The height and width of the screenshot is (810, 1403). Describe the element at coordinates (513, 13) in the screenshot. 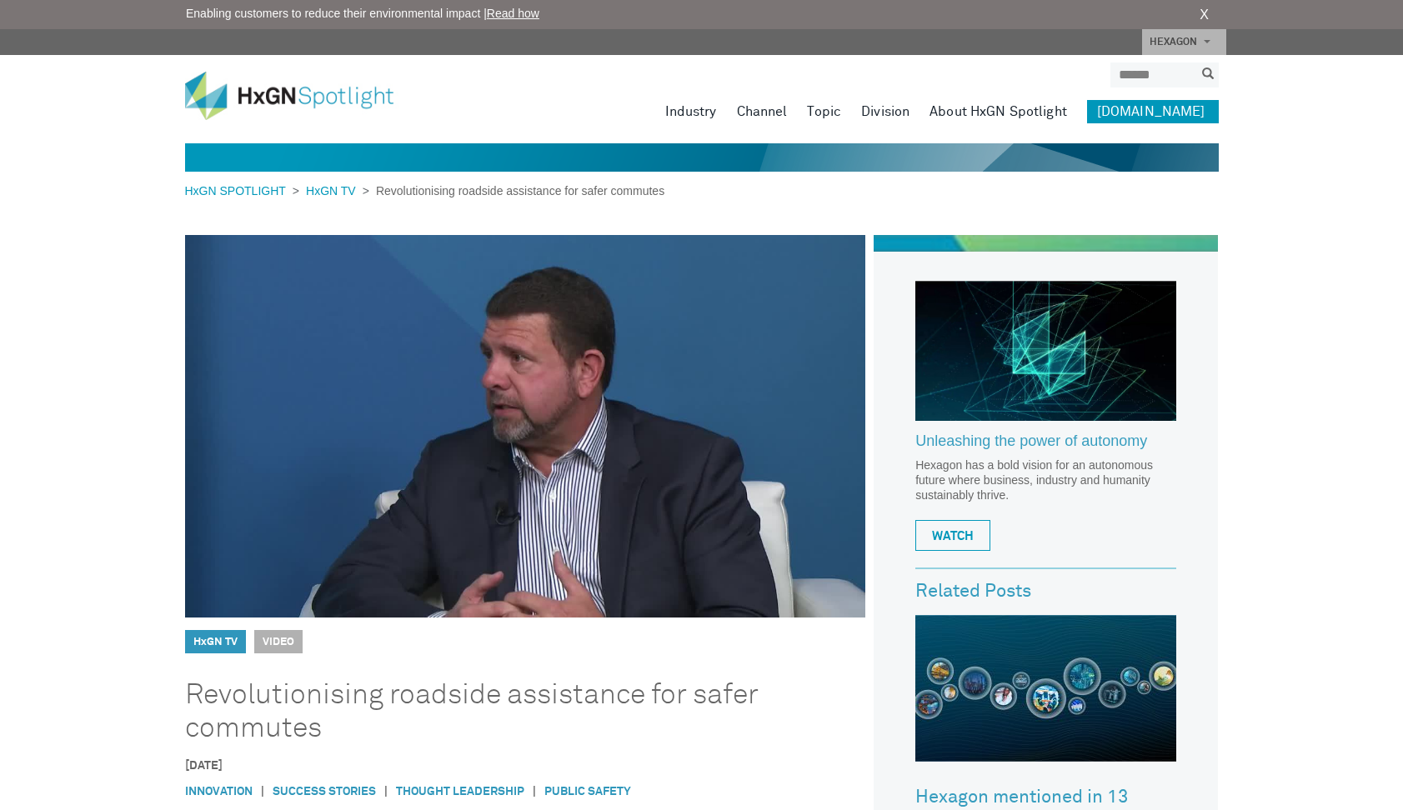

I see `a: Read how` at that location.